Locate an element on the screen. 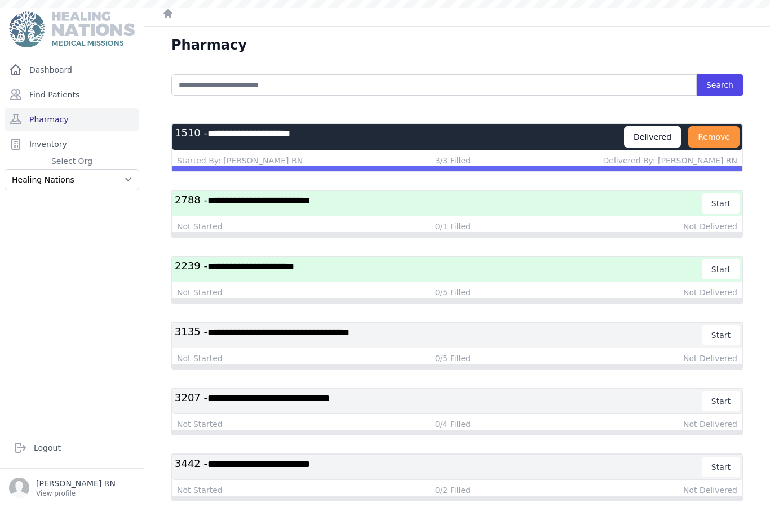  p: View profile is located at coordinates (76, 494).